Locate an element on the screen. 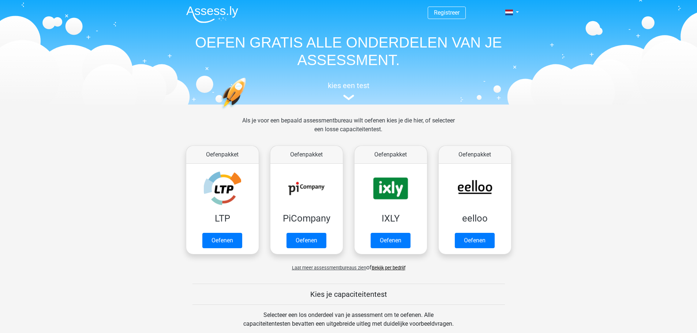 This screenshot has width=697, height=333. h5: kies een test is located at coordinates (349, 86).